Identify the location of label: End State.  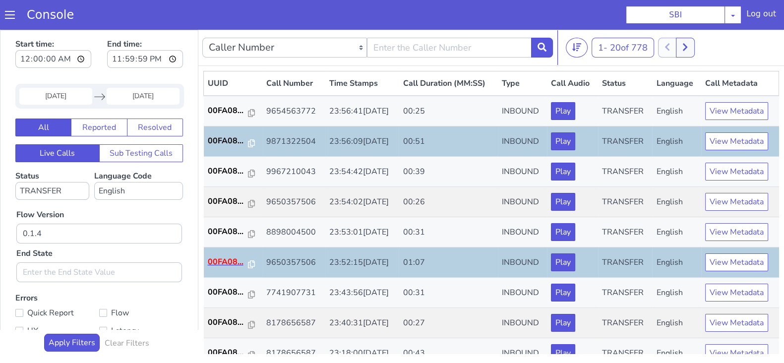
(34, 224).